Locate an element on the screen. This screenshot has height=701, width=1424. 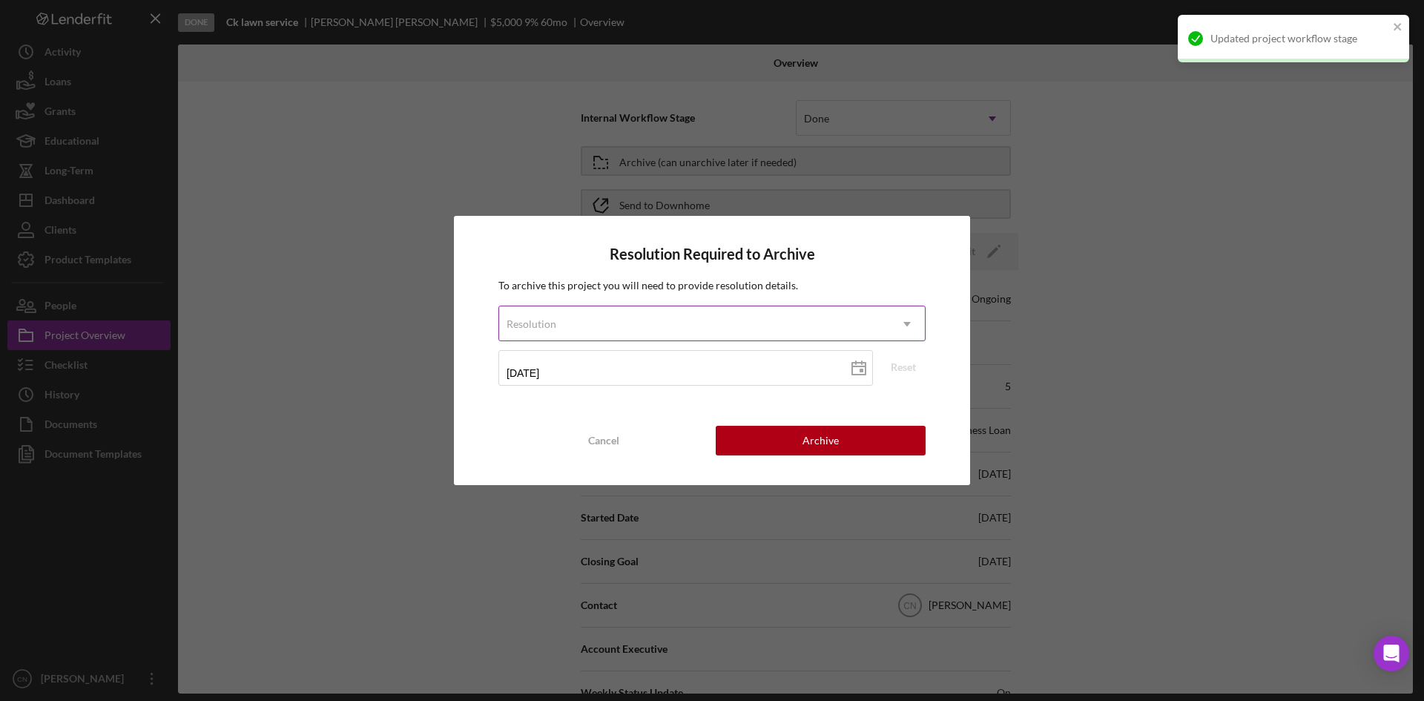
p: To archive this project you will need to provide resolution details. is located at coordinates (712, 285).